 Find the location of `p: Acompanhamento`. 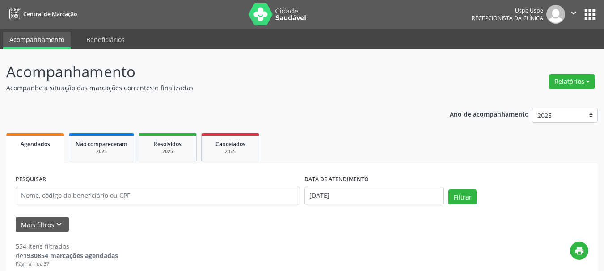

p: Acompanhamento is located at coordinates (213, 72).